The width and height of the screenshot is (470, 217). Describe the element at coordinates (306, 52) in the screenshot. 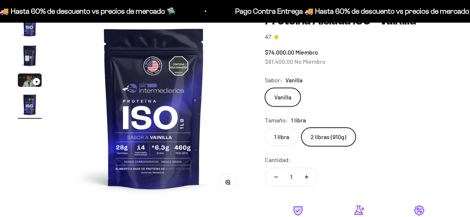

I see `span: Miembro` at that location.